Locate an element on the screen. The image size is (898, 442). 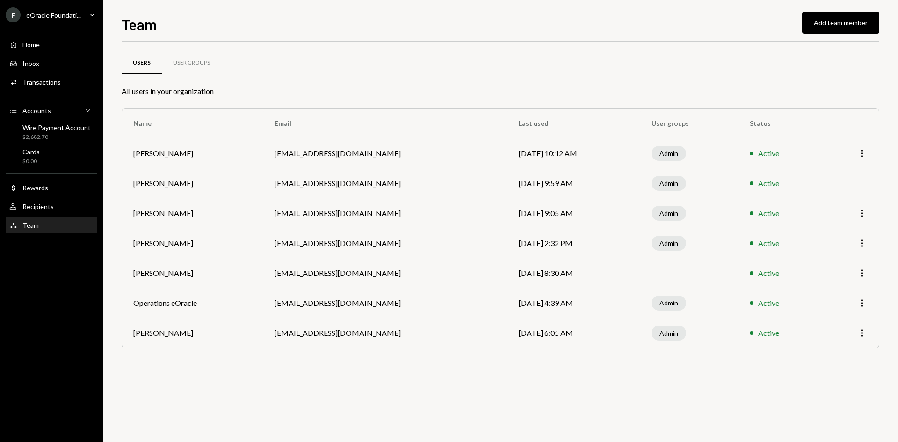
div: E is located at coordinates (13, 15).